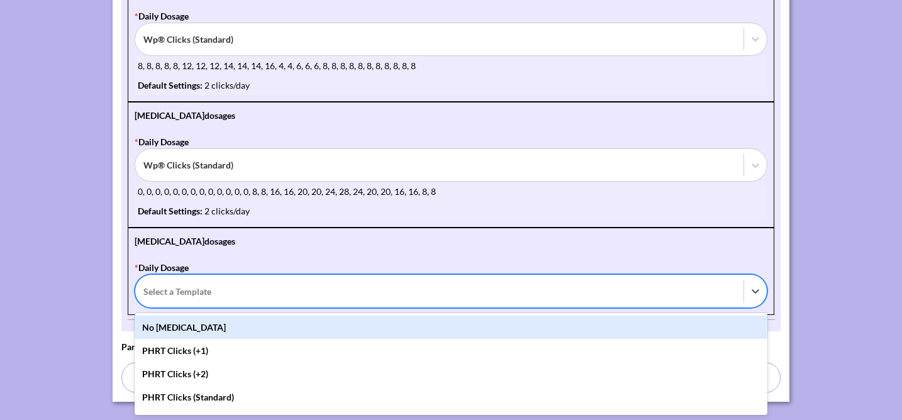  I want to click on div: PHRT Clicks (+1), so click(451, 351).